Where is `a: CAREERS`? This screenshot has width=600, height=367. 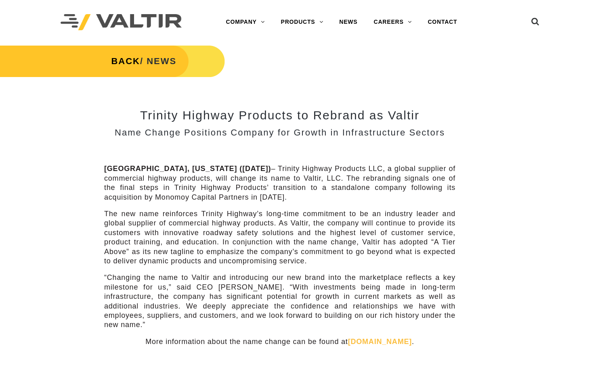 a: CAREERS is located at coordinates (393, 22).